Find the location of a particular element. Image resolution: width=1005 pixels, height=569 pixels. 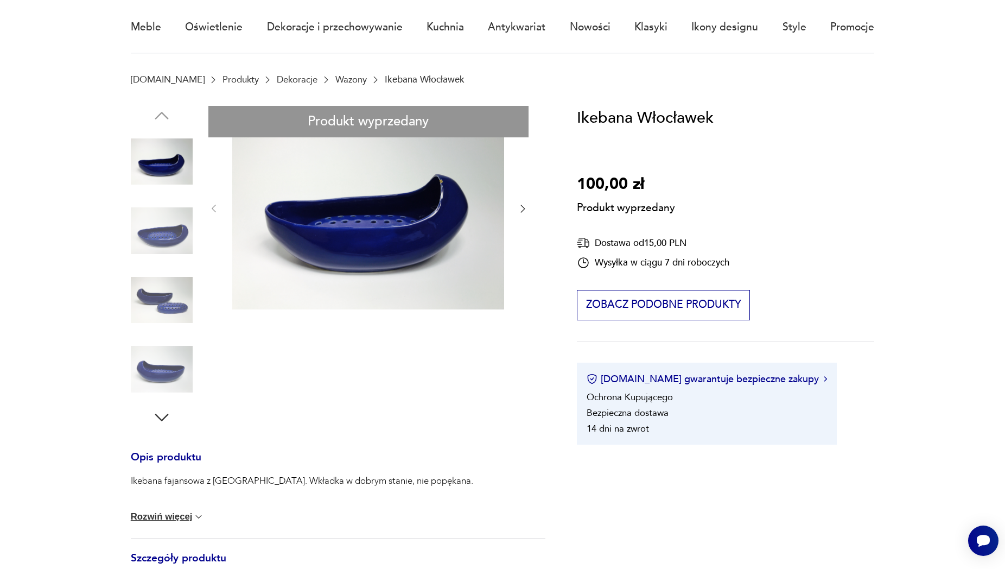

p: Produkt wyprzedany is located at coordinates (626, 206).